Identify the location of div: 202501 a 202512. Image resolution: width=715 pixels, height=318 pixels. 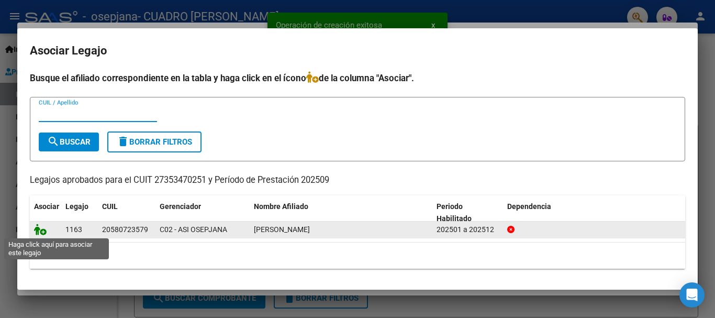
(467, 229).